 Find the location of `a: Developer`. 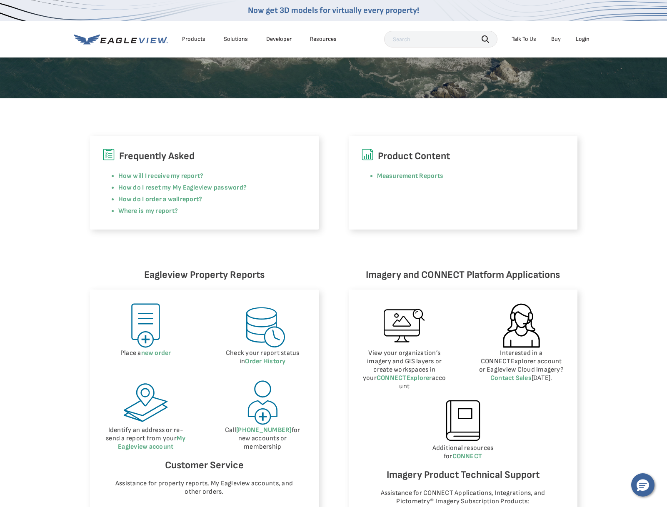

a: Developer is located at coordinates (279, 39).